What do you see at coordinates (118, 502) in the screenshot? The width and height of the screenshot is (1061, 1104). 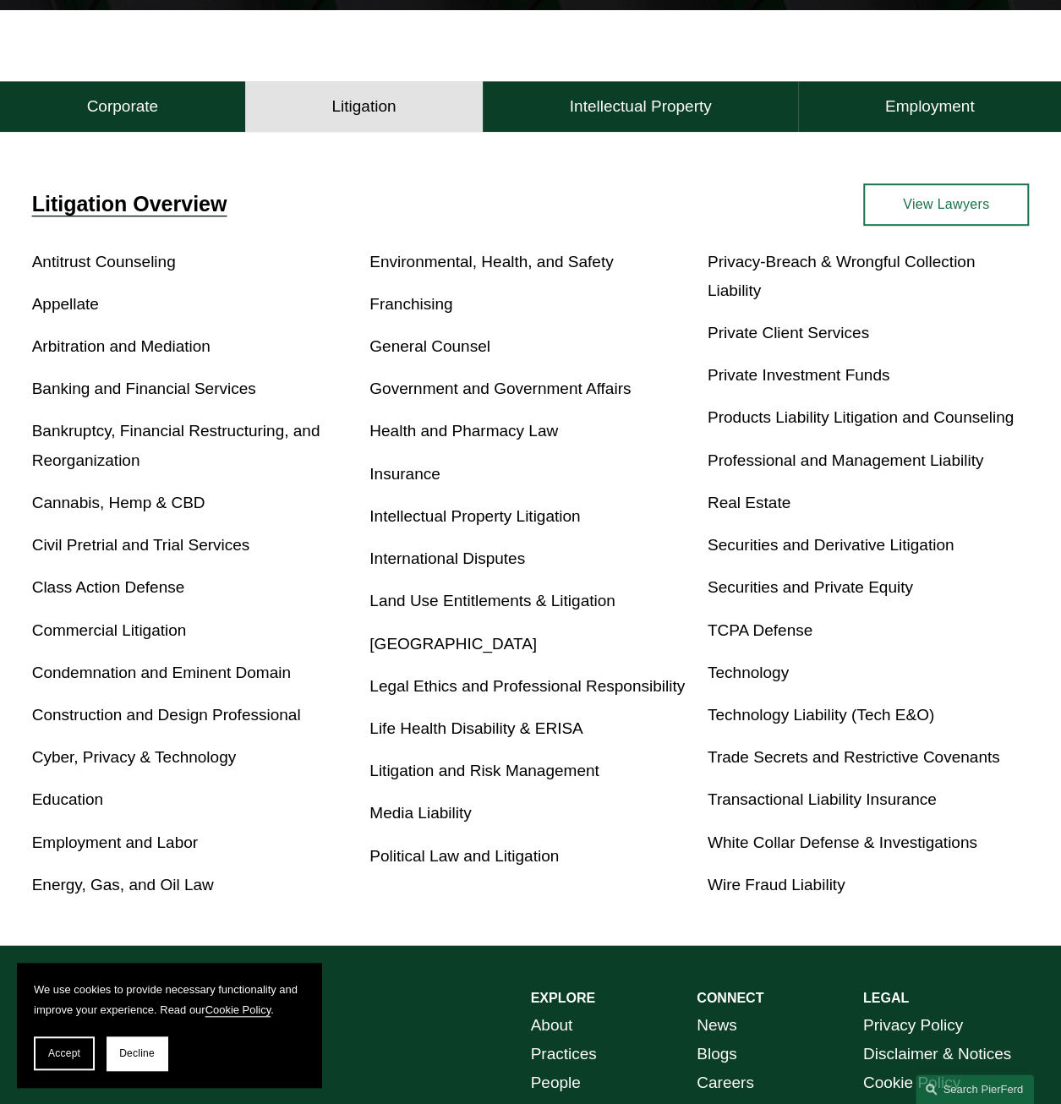 I see `a: Cannabis, Hemp & CBD` at bounding box center [118, 502].